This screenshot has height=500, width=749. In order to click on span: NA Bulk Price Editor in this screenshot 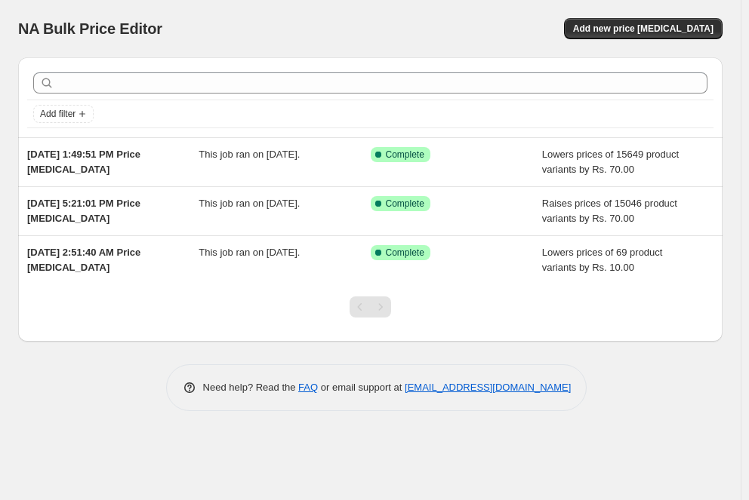, I will do `click(90, 29)`.